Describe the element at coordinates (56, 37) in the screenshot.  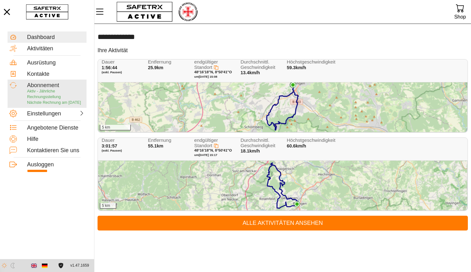
I see `div: Dashboard` at that location.